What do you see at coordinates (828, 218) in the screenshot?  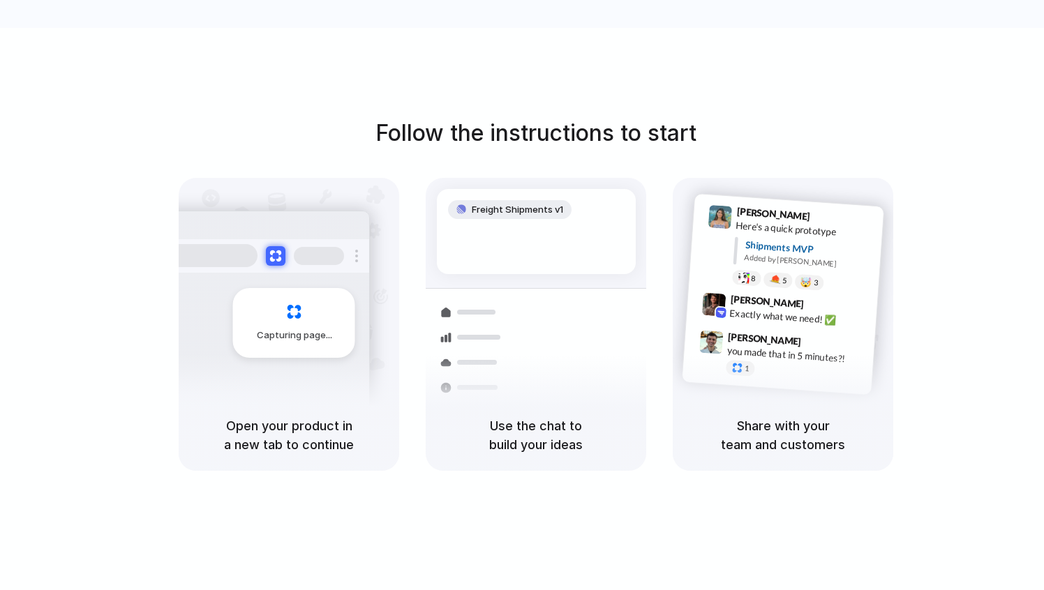 I see `span: 9:41 AM` at bounding box center [828, 218].